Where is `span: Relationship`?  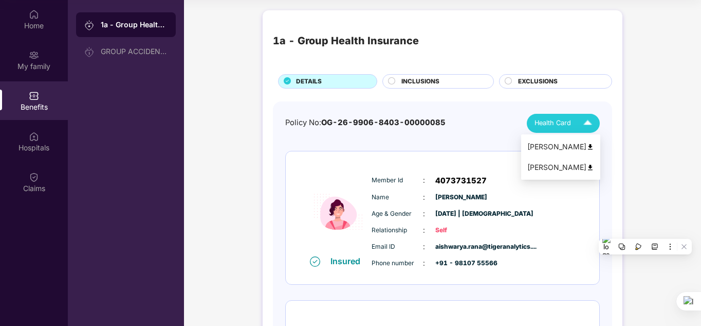
span: Relationship is located at coordinates (397, 230).